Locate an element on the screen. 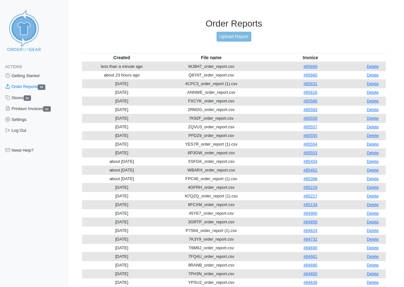 This screenshot has height=287, width=404. td: T6M8J_order_report.csv is located at coordinates (212, 247).